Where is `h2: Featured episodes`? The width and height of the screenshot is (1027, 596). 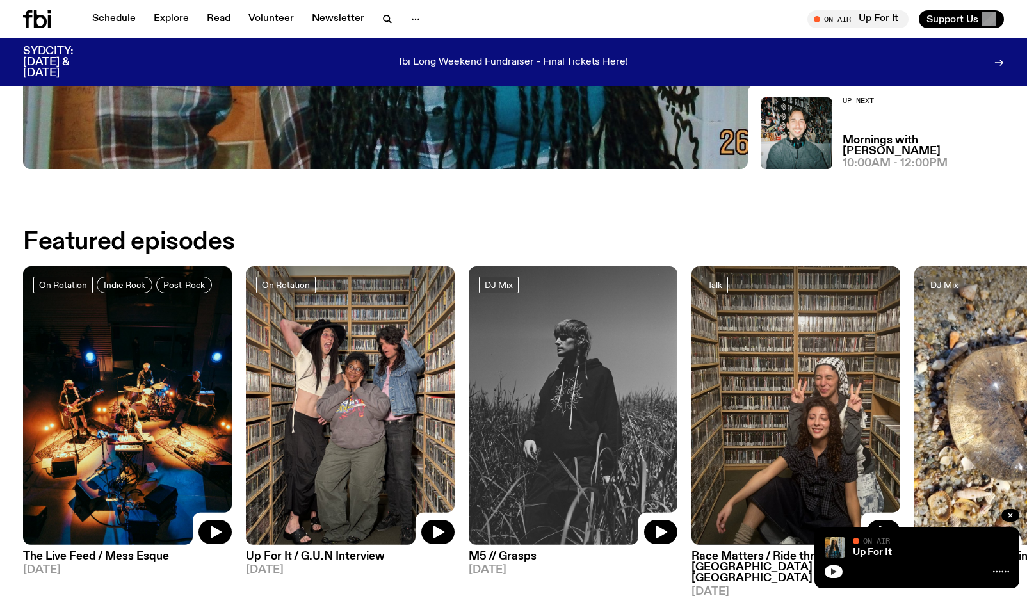 h2: Featured episodes is located at coordinates (129, 242).